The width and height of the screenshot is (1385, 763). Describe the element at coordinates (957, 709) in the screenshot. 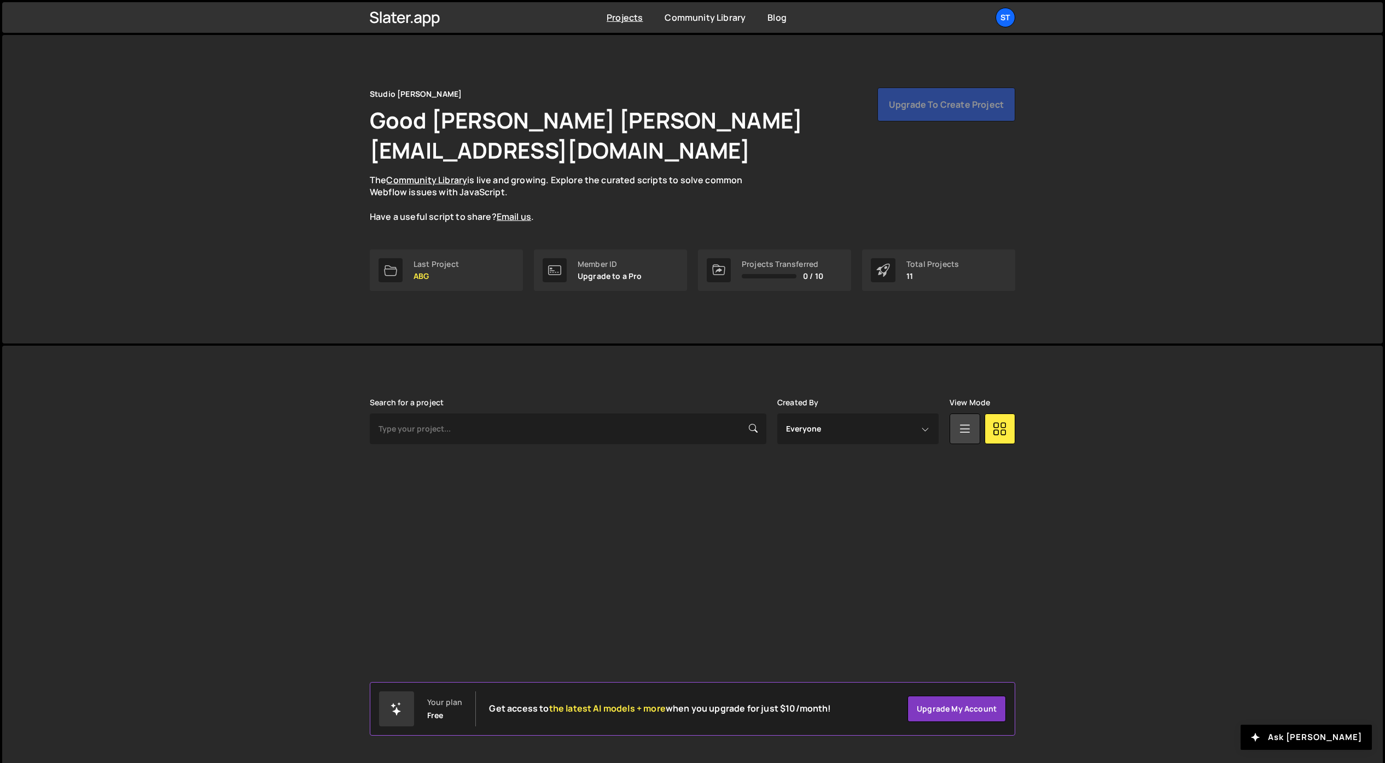

I see `a: Upgrade my account` at that location.